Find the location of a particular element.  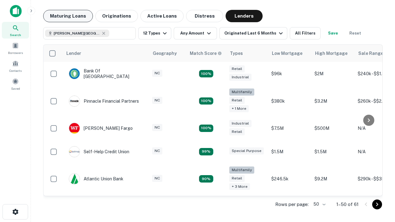

td: $96k is located at coordinates (290, 74).